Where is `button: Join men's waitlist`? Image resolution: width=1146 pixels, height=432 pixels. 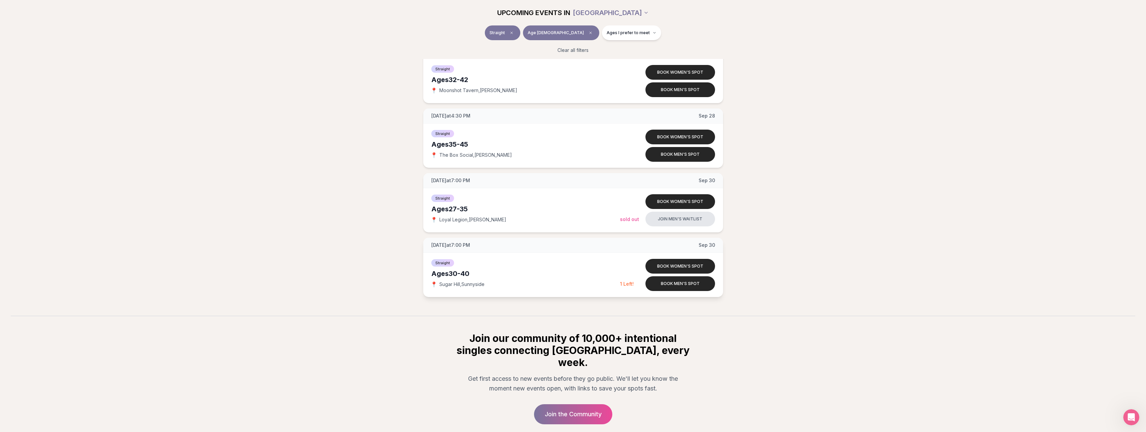 button: Join men's waitlist is located at coordinates (680, 219).